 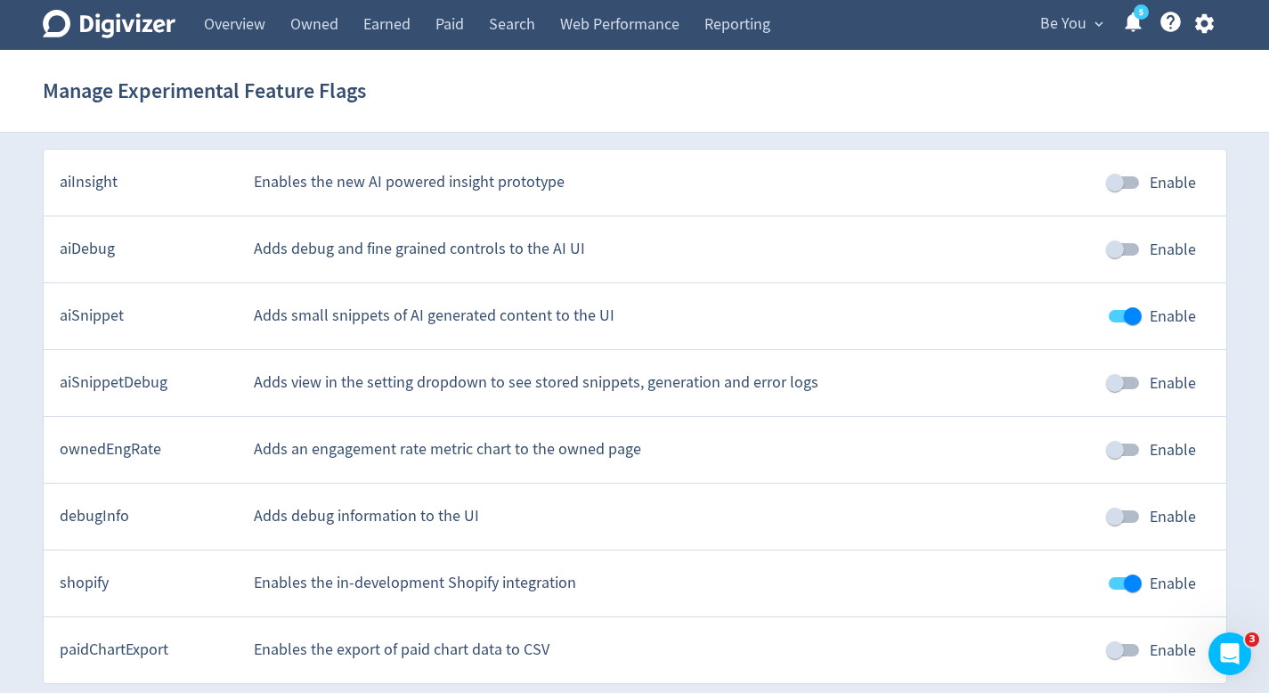 I want to click on div: aiDebug, so click(x=149, y=249).